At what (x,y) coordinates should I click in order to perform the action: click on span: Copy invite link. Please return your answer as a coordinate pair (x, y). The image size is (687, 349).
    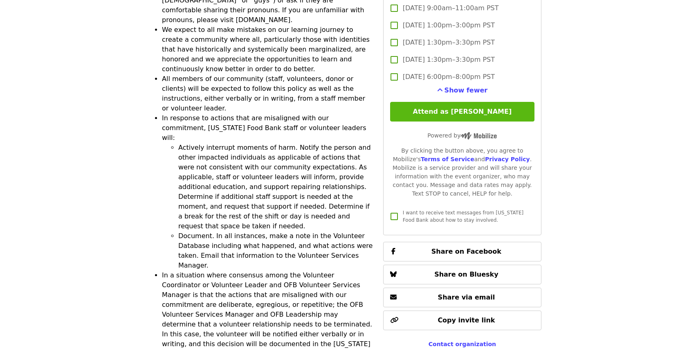
    Looking at the image, I should click on (466, 320).